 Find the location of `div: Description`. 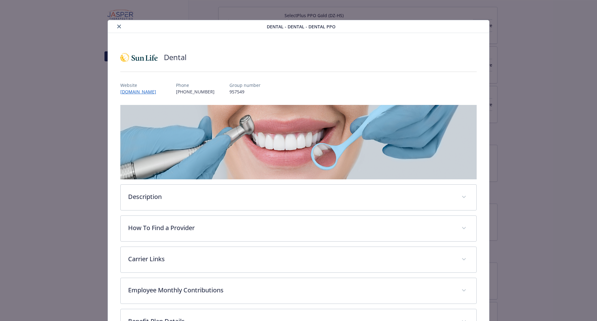

div: Description is located at coordinates (298, 197).